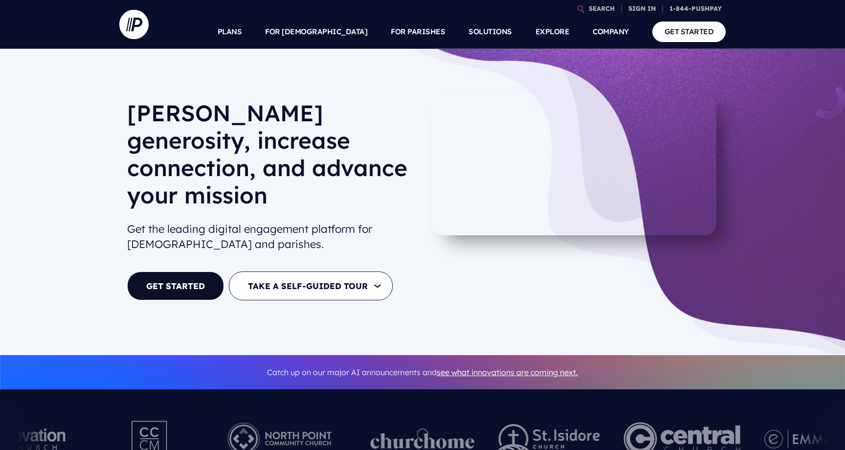  What do you see at coordinates (418, 32) in the screenshot?
I see `a: FOR PARISHES` at bounding box center [418, 32].